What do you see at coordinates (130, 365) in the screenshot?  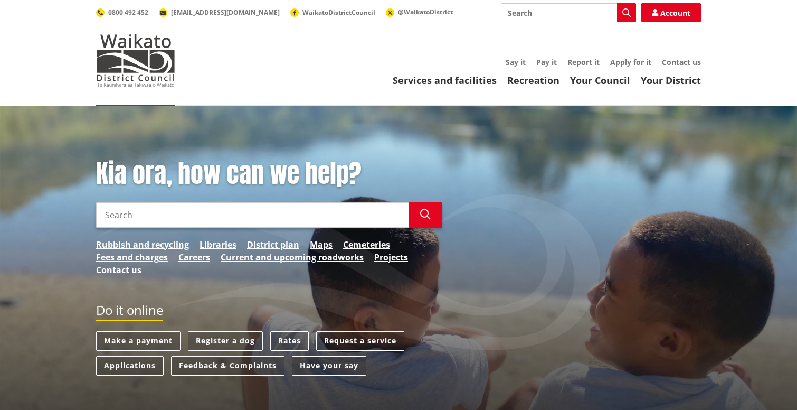 I see `a: Applications` at bounding box center [130, 365].